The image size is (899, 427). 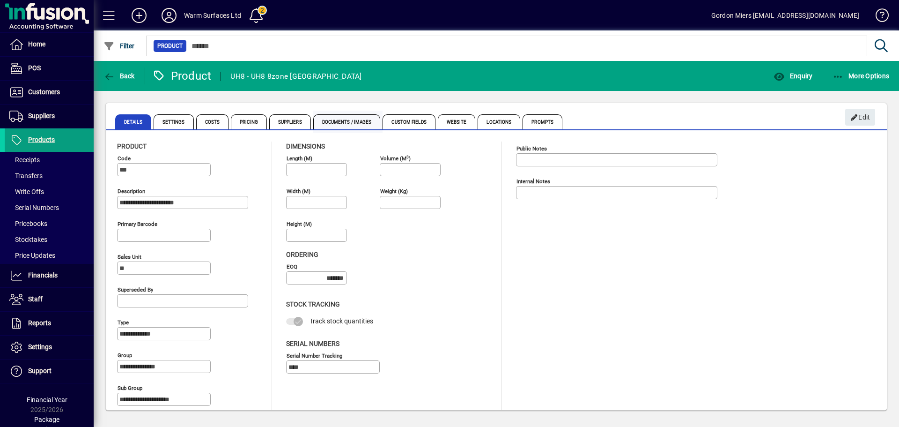 I want to click on span: Pricing, so click(x=249, y=122).